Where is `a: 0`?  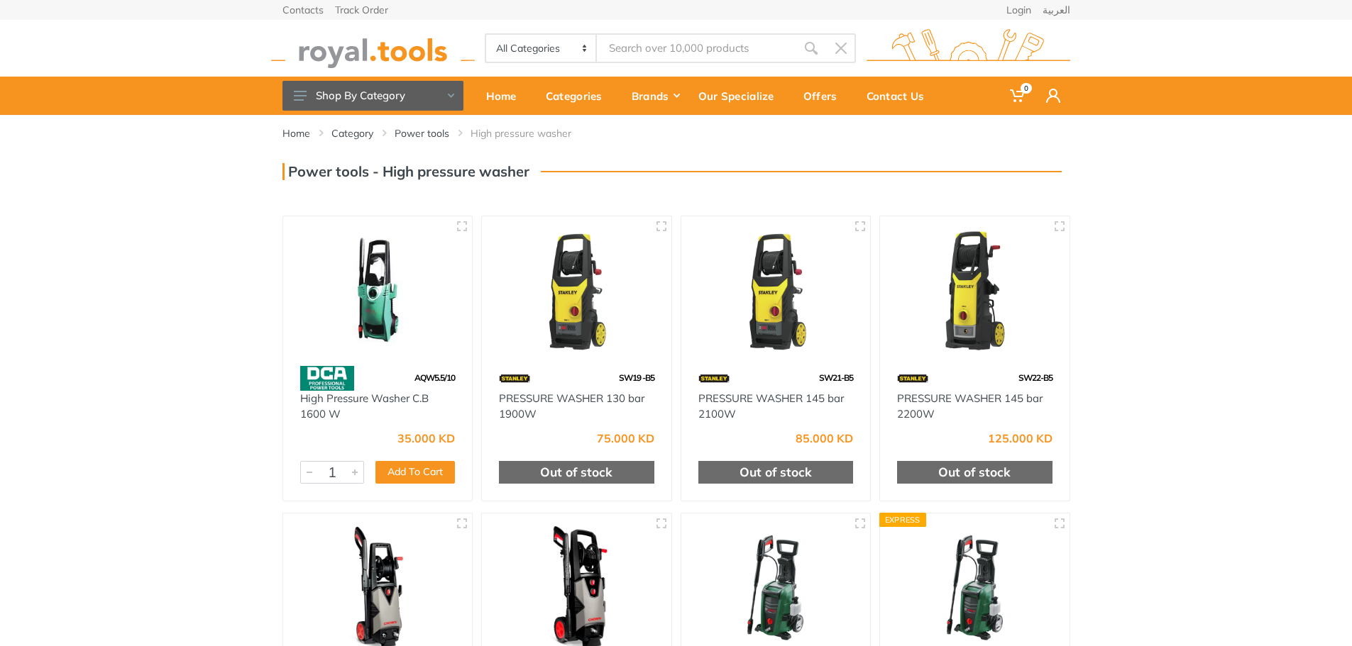 a: 0 is located at coordinates (1018, 96).